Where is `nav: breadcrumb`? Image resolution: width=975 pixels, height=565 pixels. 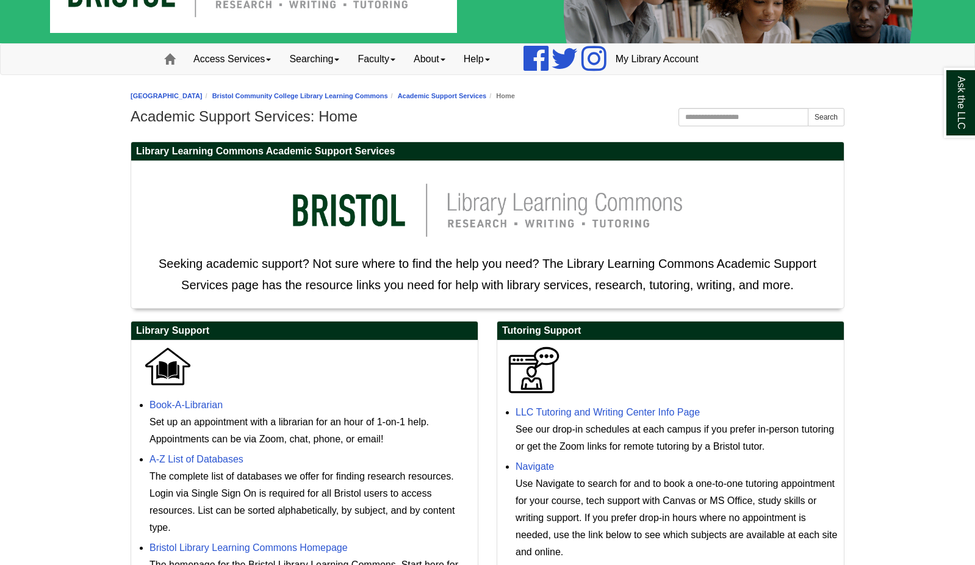
nav: breadcrumb is located at coordinates (488, 96).